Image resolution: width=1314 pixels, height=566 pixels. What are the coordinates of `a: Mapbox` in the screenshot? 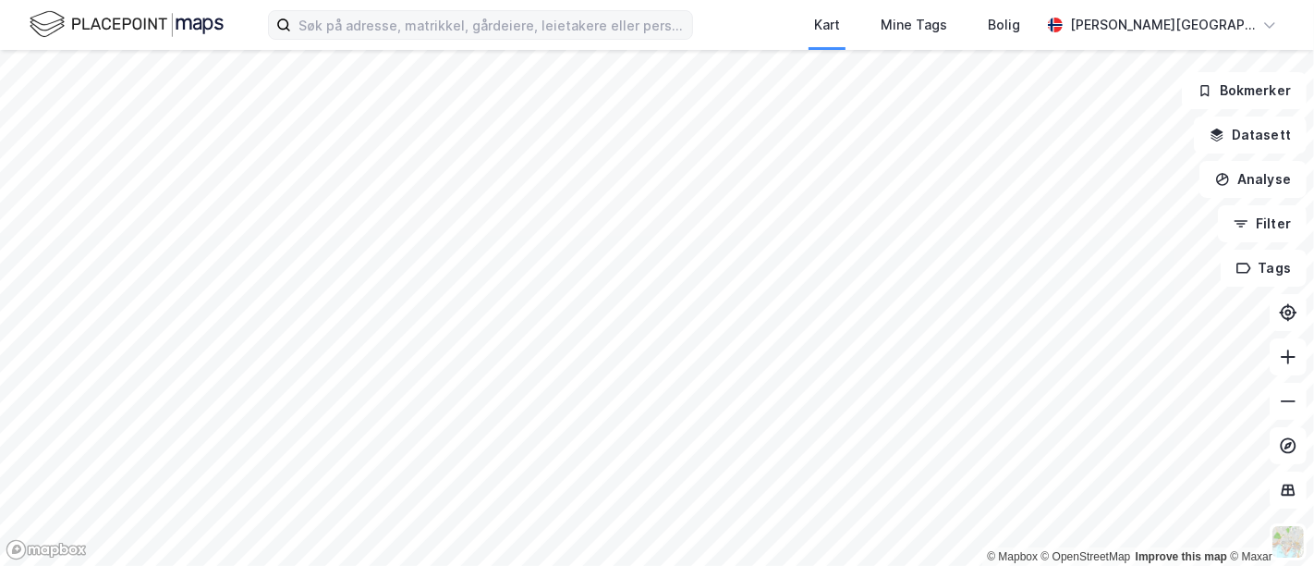 It's located at (1012, 556).